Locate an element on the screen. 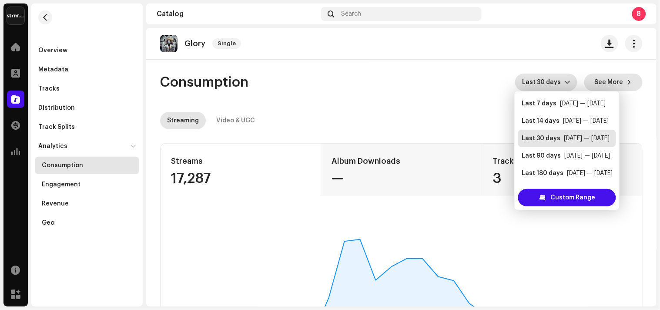  div: Metadata is located at coordinates (53, 70).